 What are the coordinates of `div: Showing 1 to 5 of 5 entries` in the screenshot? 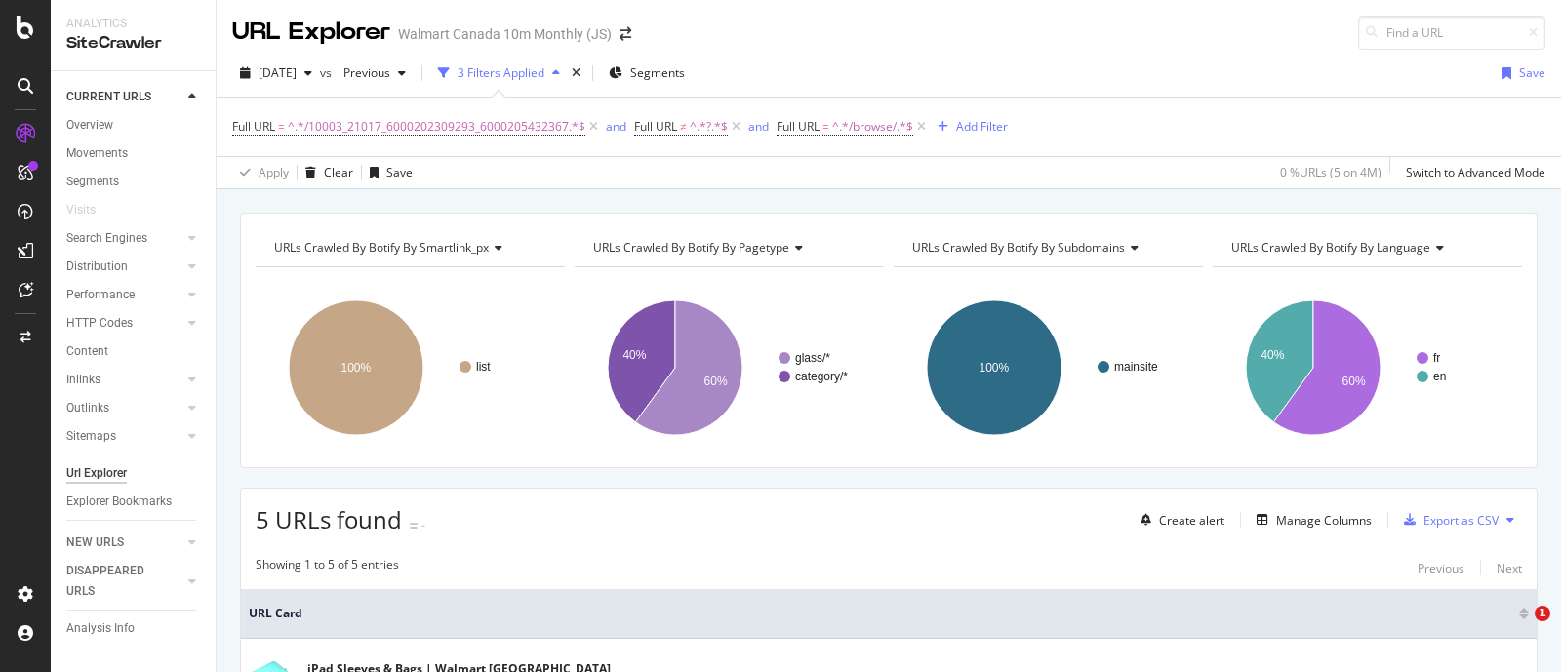 It's located at (327, 568).